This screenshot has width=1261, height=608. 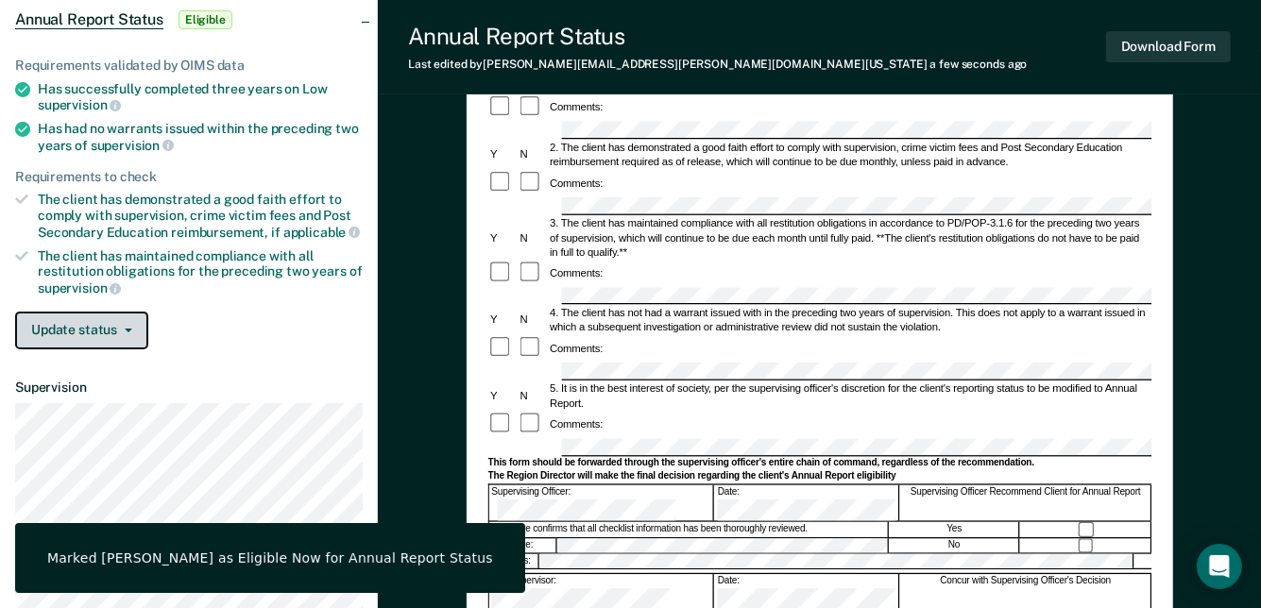 What do you see at coordinates (200, 272) in the screenshot?
I see `div: The client has maintained compliance with all restitution obligations for the preceding two years of` at bounding box center [200, 272].